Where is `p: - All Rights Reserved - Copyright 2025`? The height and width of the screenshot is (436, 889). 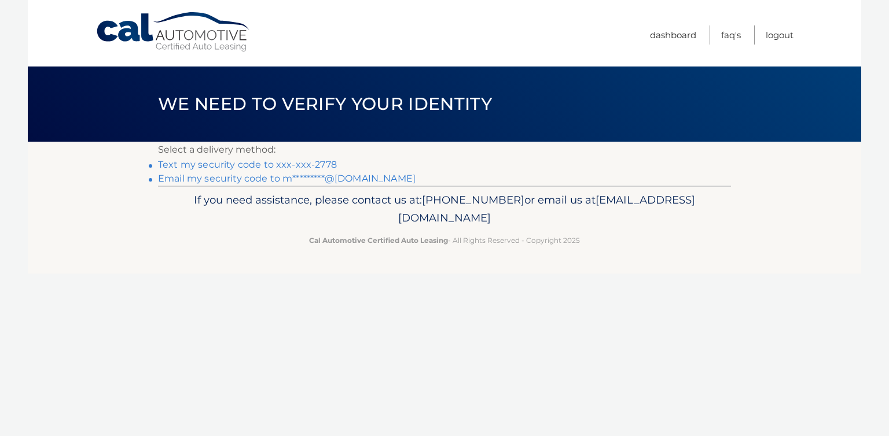
p: - All Rights Reserved - Copyright 2025 is located at coordinates (445, 240).